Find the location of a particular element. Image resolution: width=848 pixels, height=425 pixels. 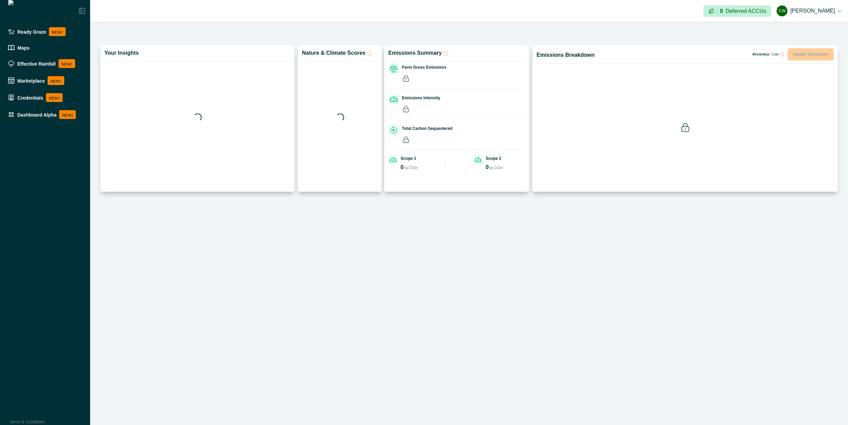

a: Effective RainfallNEW! is located at coordinates (45, 64).